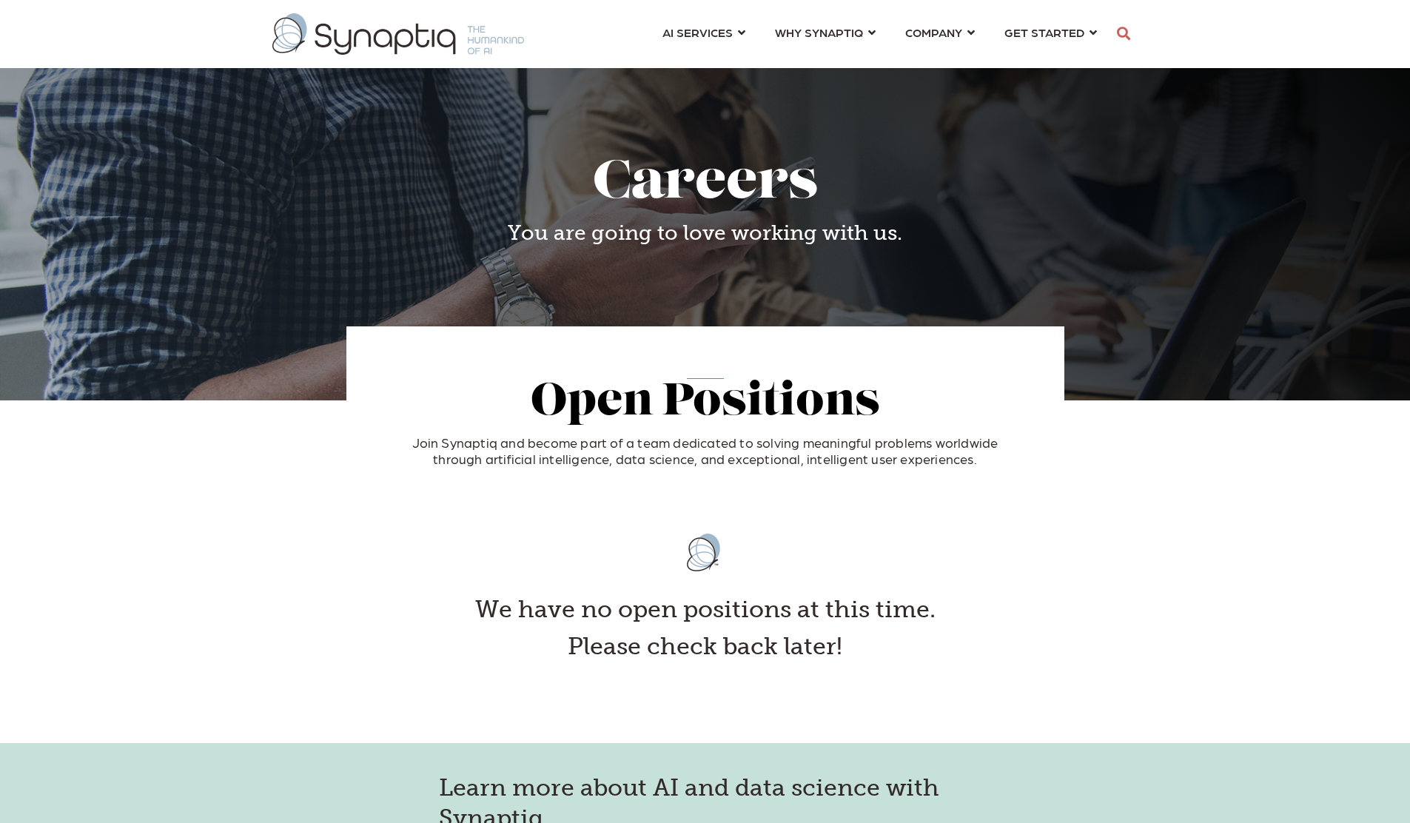 This screenshot has width=1410, height=823. I want to click on a: synaptiq logo-1, so click(398, 34).